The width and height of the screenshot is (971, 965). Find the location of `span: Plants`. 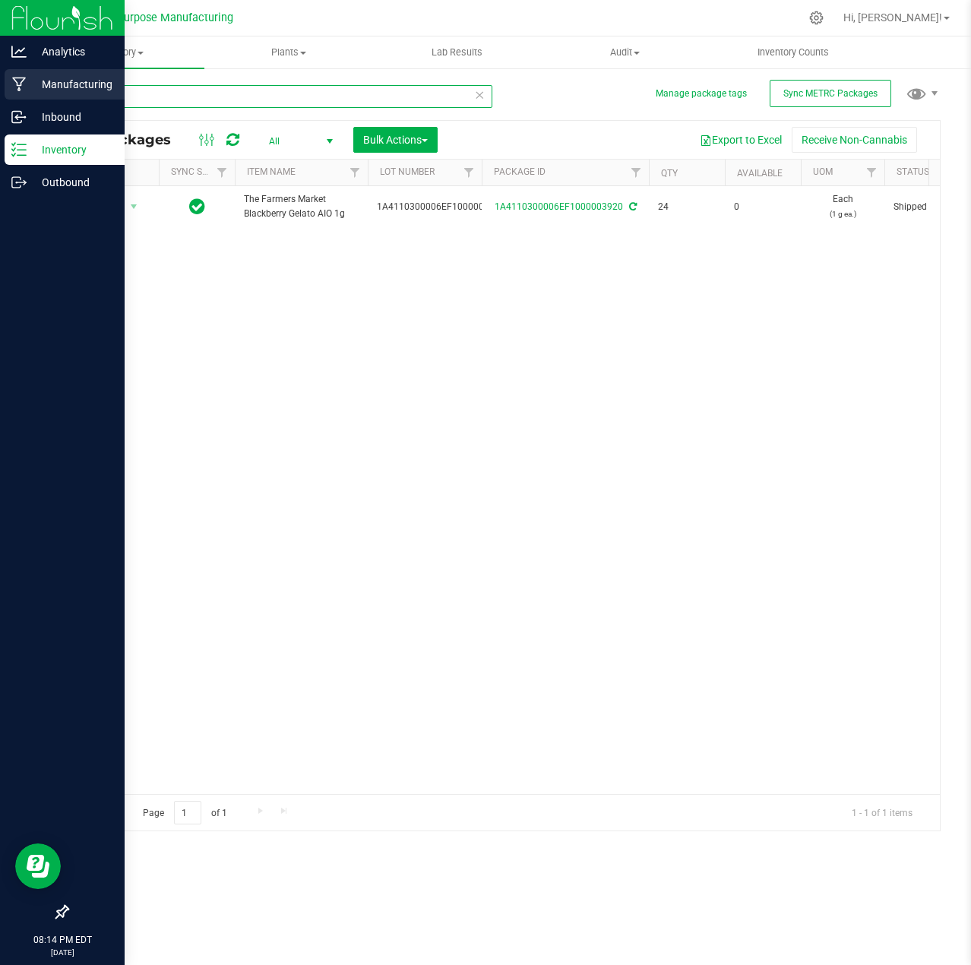

span: Plants is located at coordinates (288, 52).